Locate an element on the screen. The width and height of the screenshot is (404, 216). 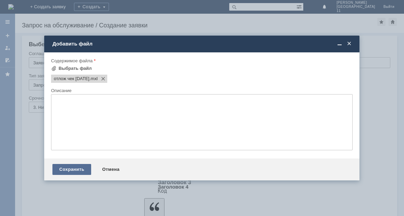
div: Добавить файл is located at coordinates (202, 44).